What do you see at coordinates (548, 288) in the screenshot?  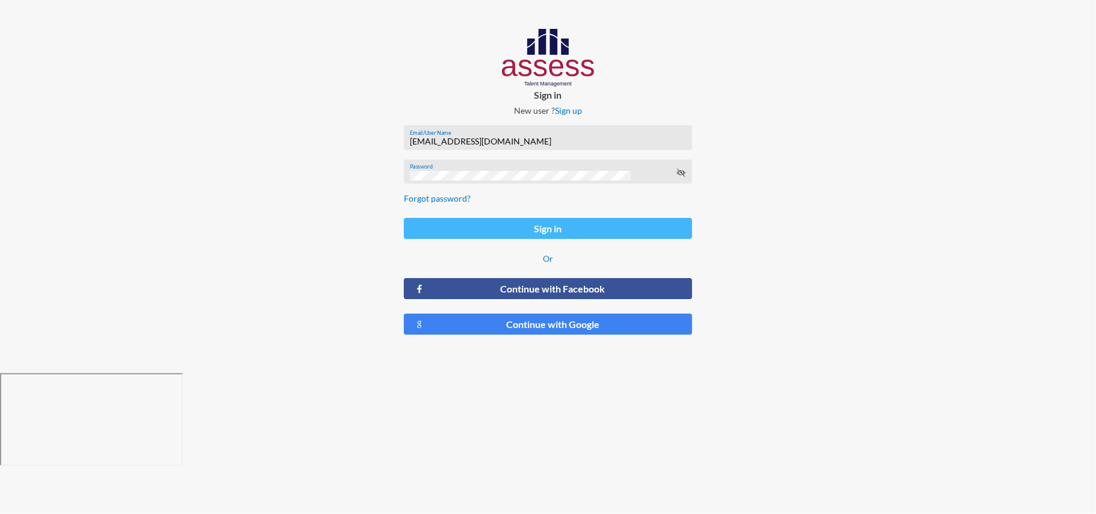 I see `button: Continue with Facebook` at bounding box center [548, 288].